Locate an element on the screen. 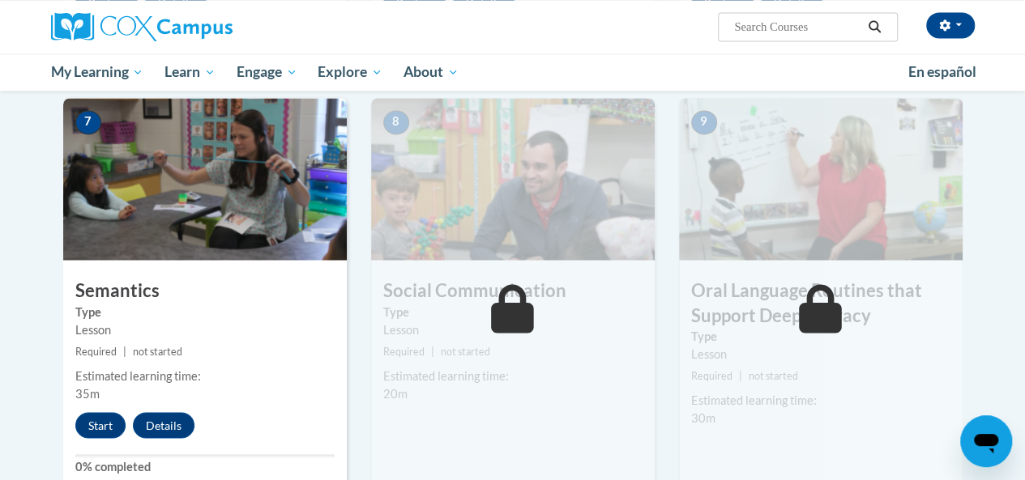  h3: Social Communication is located at coordinates (513, 290).